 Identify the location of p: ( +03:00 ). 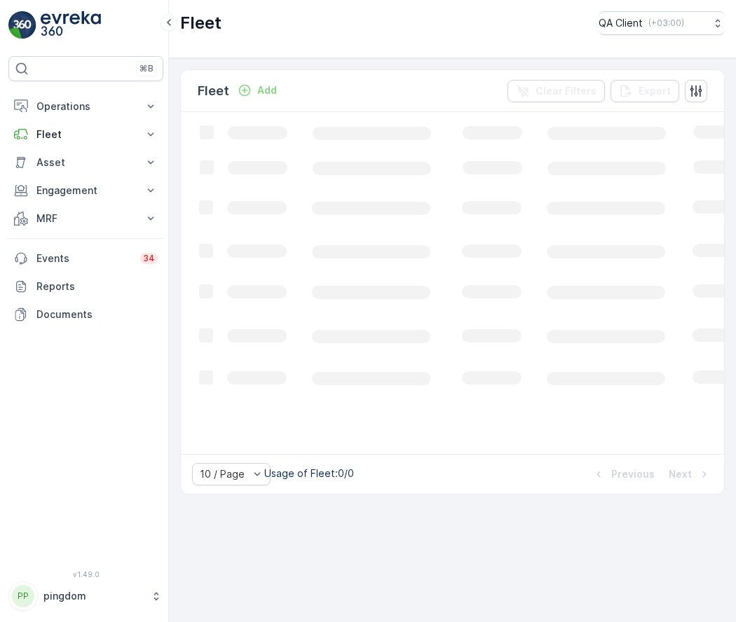
(666, 23).